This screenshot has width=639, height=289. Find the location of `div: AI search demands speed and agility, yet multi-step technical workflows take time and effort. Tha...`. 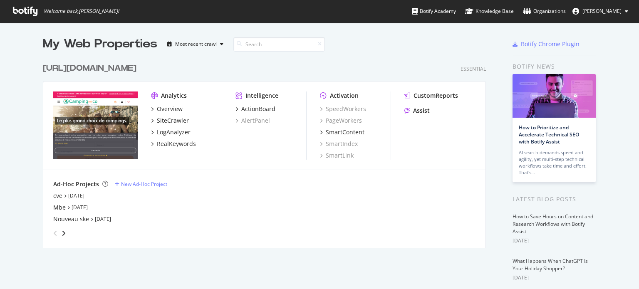

div: AI search demands speed and agility, yet multi-step technical workflows take time and effort. Tha... is located at coordinates (554, 163).